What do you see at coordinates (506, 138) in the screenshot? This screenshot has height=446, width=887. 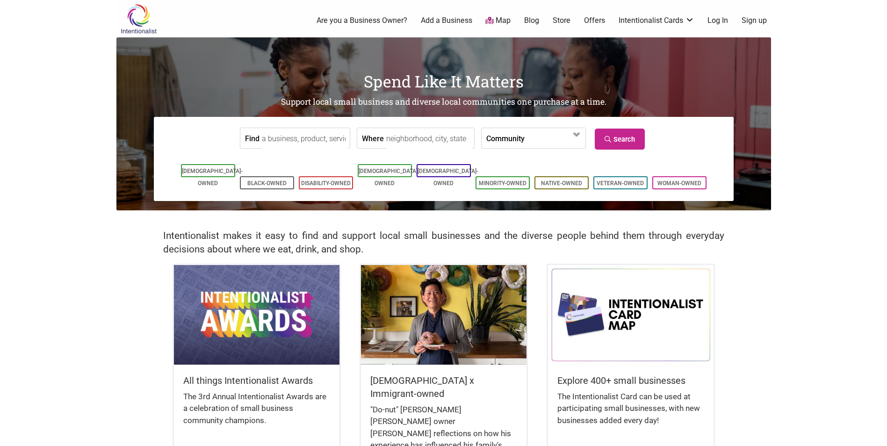 I see `label: Community` at bounding box center [506, 138].